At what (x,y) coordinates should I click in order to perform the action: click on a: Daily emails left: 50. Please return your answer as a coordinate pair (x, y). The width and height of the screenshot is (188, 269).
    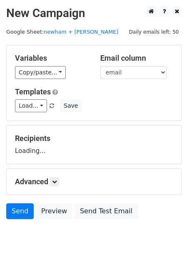
    Looking at the image, I should click on (154, 32).